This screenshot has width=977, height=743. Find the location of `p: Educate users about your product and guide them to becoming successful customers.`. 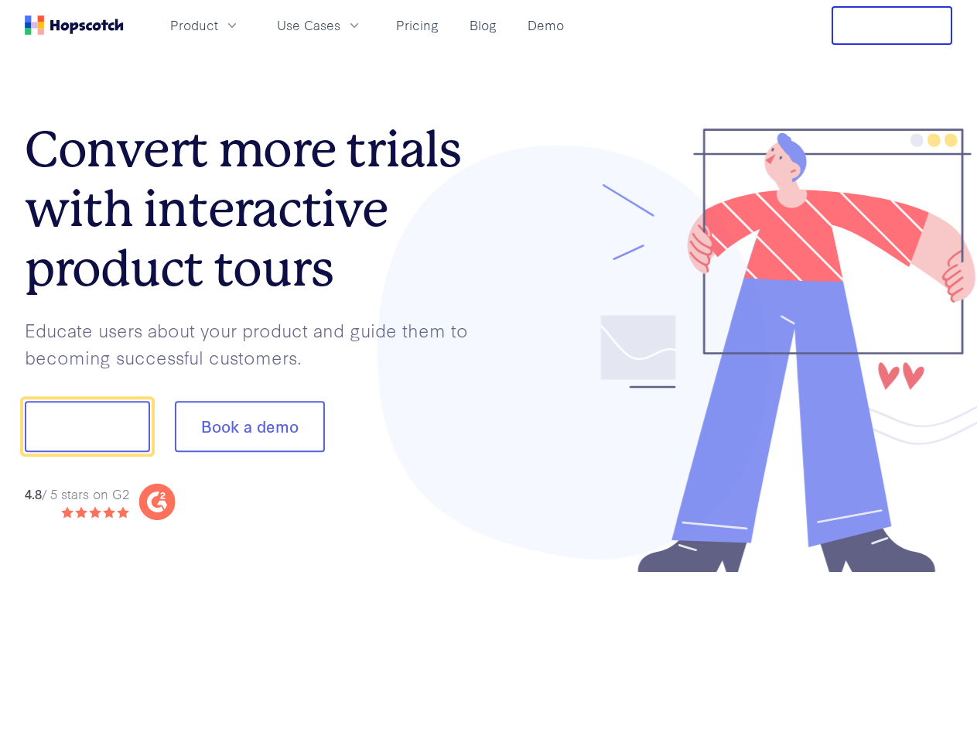

p: Educate users about your product and guide them to becoming successful customers. is located at coordinates (257, 343).